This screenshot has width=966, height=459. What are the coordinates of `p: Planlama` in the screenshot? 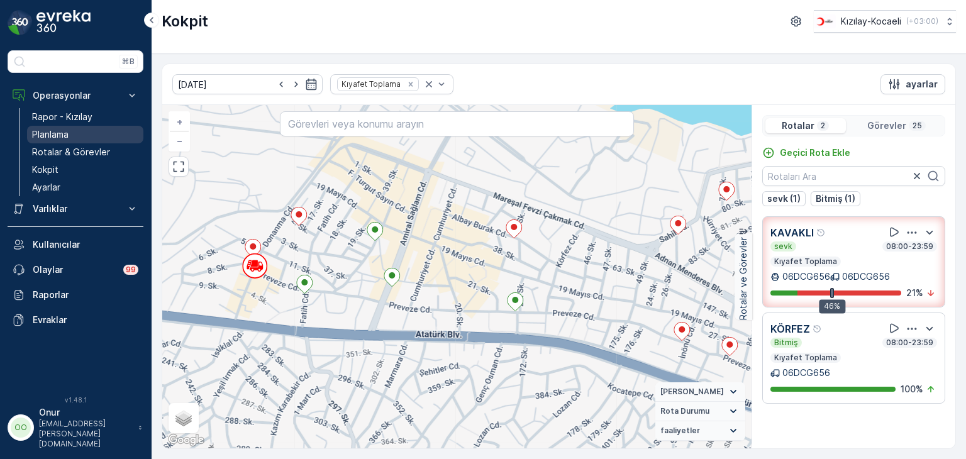 It's located at (50, 135).